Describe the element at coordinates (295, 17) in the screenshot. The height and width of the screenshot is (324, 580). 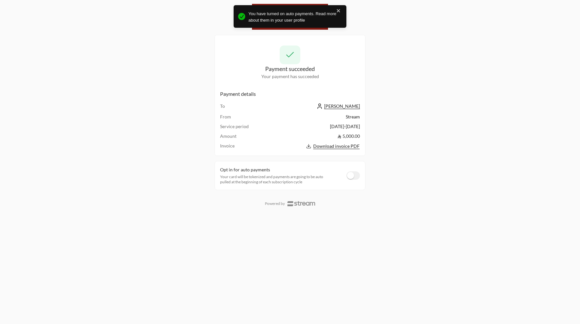
I see `span: You have turned on auto payments. Read more about them in your user profile` at that location.